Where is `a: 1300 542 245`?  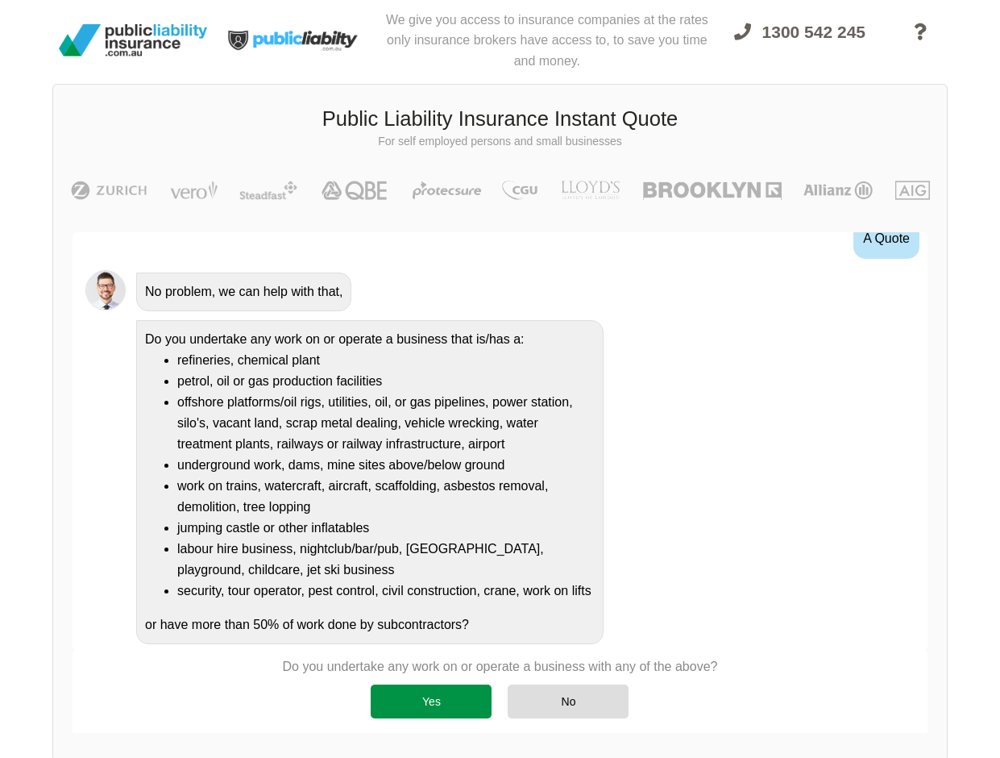 a: 1300 542 245 is located at coordinates (800, 44).